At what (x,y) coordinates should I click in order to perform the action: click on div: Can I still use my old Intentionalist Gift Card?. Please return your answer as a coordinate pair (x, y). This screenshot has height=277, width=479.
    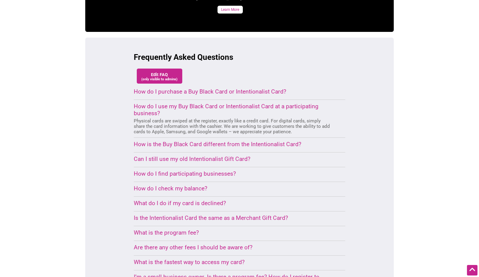
    Looking at the image, I should click on (232, 159).